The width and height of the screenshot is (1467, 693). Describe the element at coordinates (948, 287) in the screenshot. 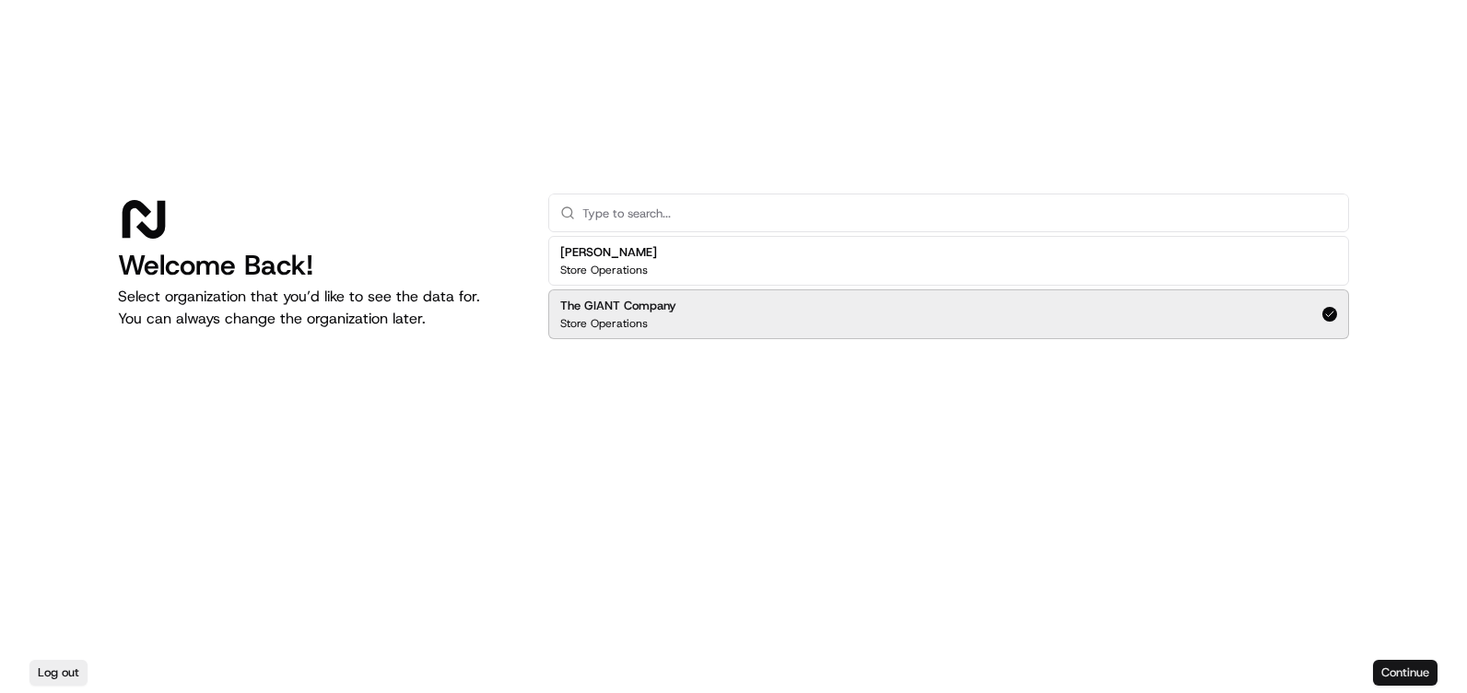

I see `div: Suggestions` at that location.